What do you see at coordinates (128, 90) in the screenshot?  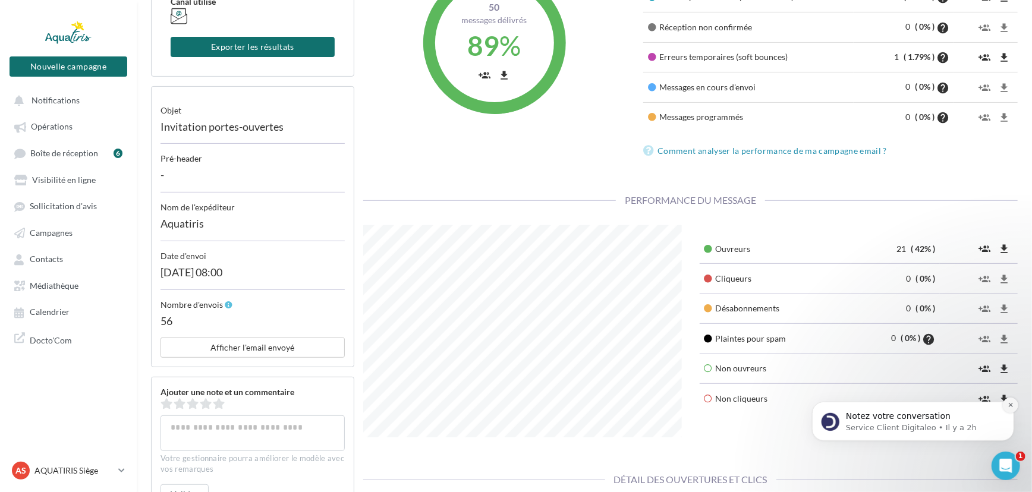 I see `p: Notez votre conversation` at bounding box center [128, 90].